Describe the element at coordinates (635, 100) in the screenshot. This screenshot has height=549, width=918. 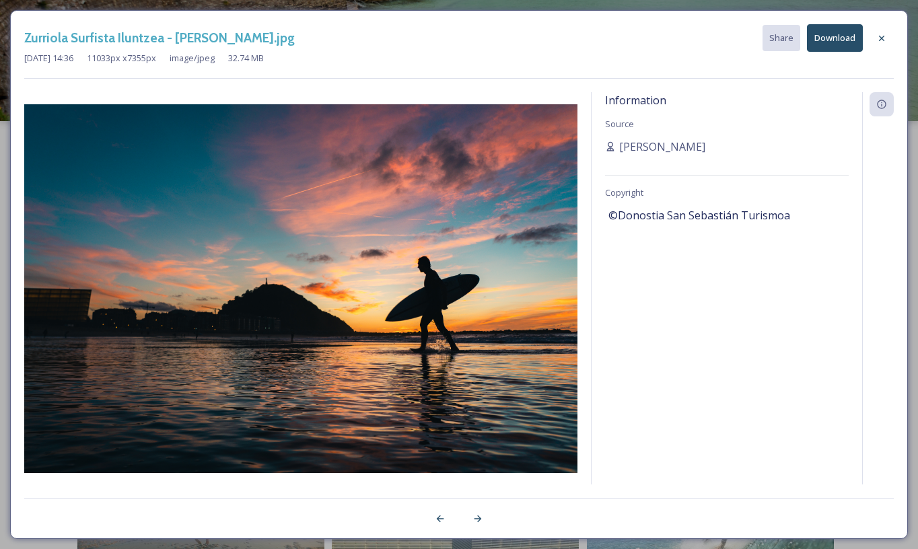
I see `span: Information` at that location.